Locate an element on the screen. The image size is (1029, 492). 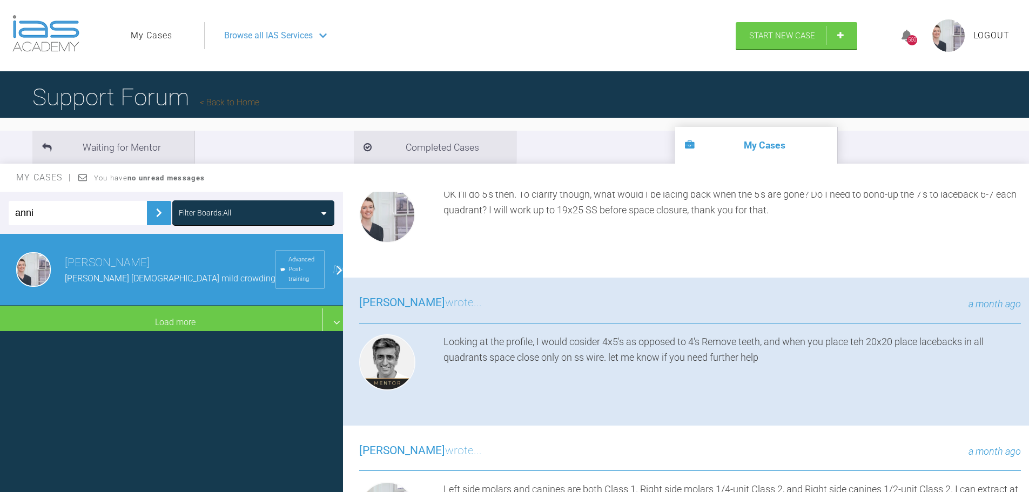
img: chevronRight.28bd32b0.svg is located at coordinates (159, 213).